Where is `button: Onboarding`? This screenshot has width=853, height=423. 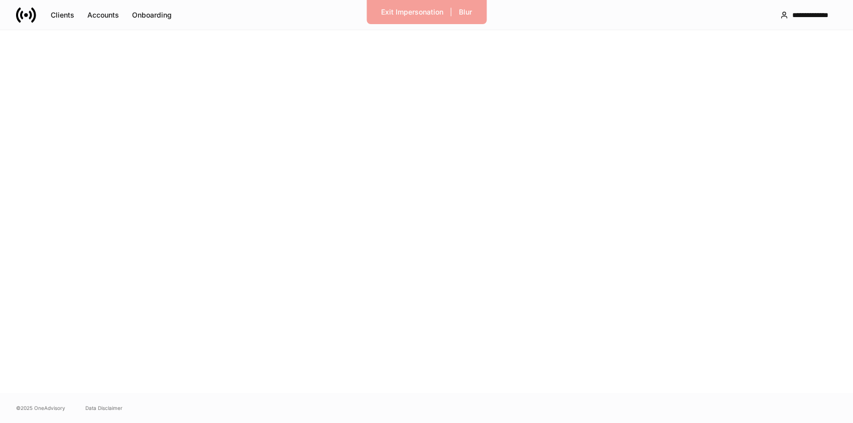 button: Onboarding is located at coordinates (152, 15).